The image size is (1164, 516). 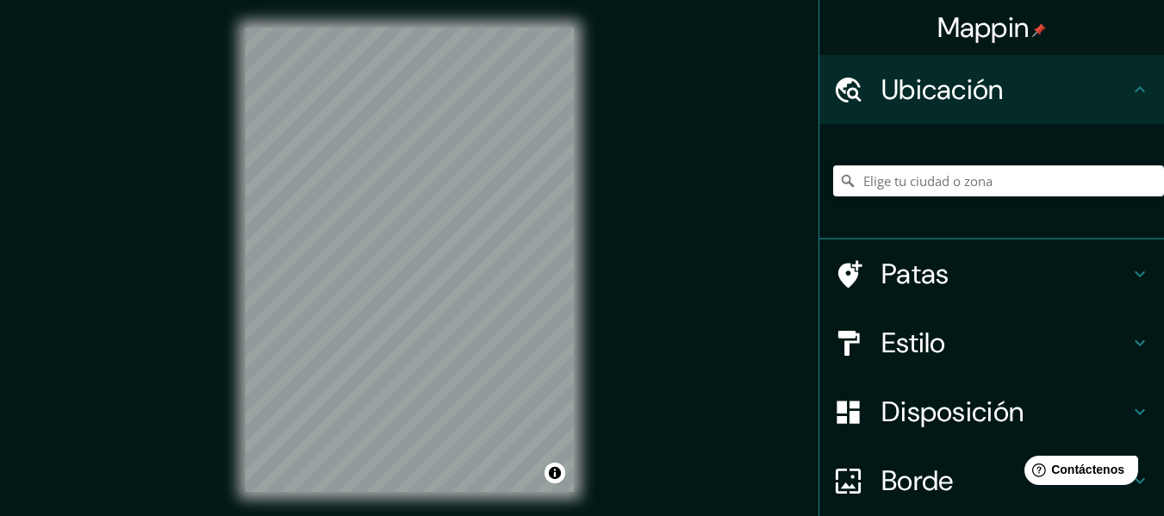 What do you see at coordinates (77, 21) in the screenshot?
I see `font: Contáctenos` at bounding box center [77, 21].